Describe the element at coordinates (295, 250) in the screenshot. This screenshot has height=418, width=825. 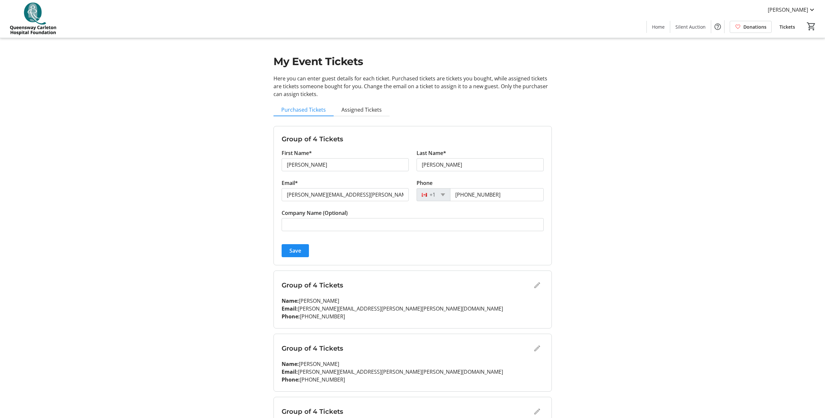
I see `button: Save` at that location.